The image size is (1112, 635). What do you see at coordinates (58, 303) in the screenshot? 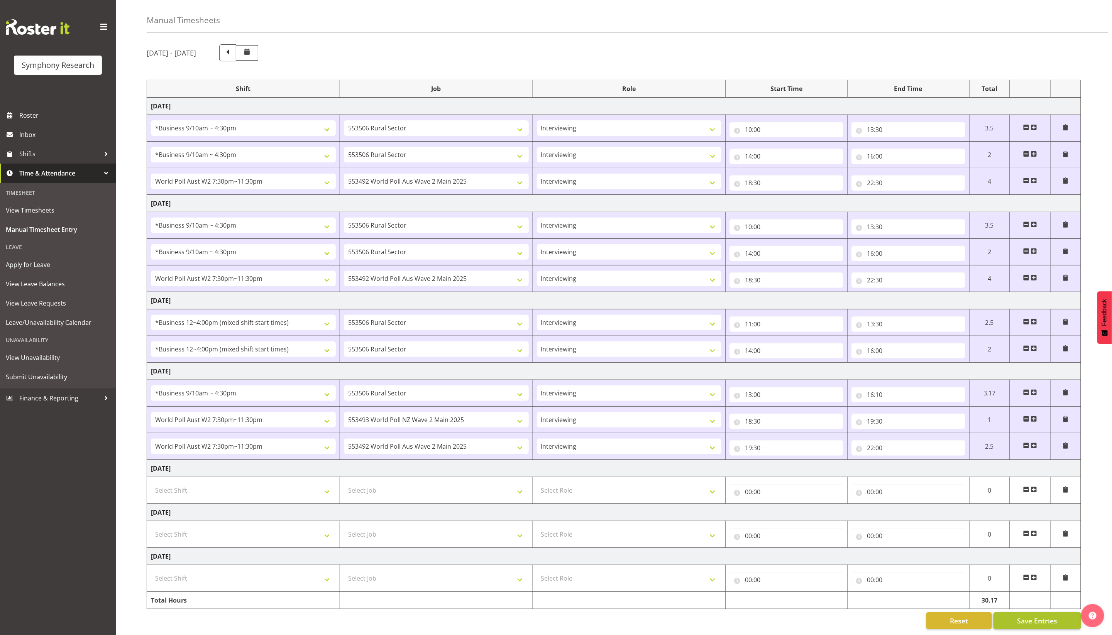
I see `span: View Leave Requests` at bounding box center [58, 303].